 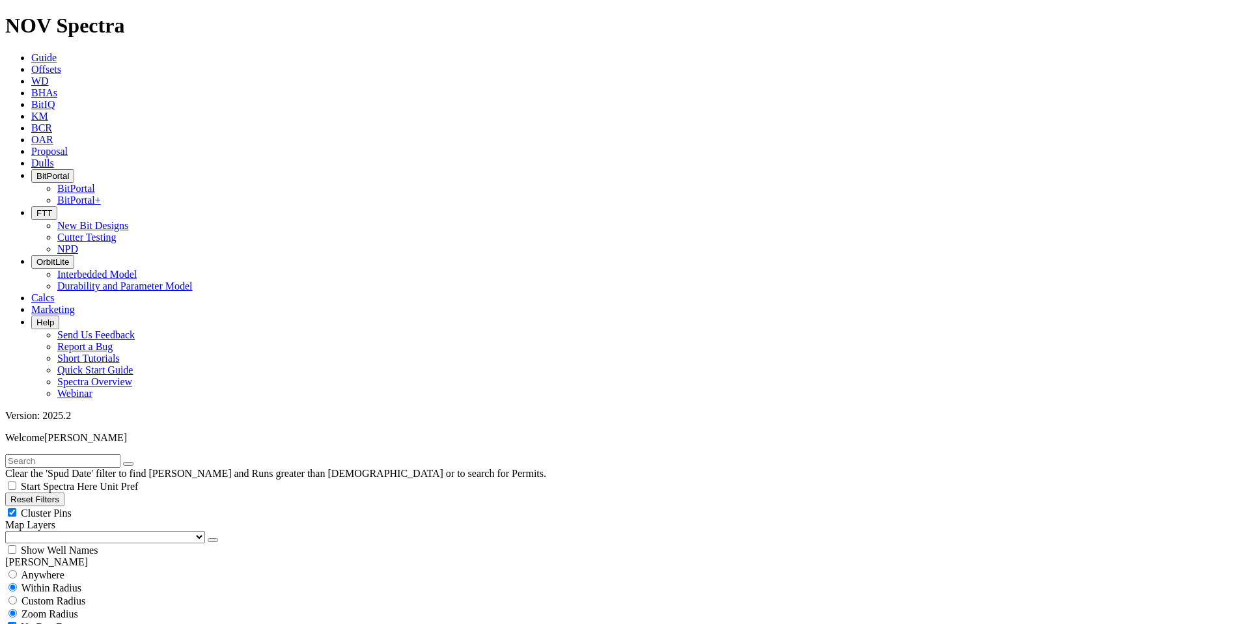 What do you see at coordinates (43, 297) in the screenshot?
I see `span: Calcs` at bounding box center [43, 297].